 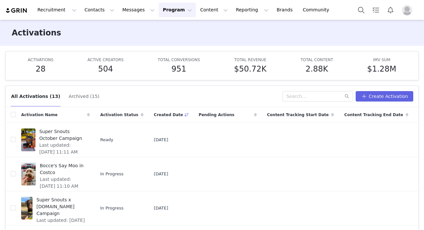 What do you see at coordinates (40, 60) in the screenshot?
I see `span: ACTIVATIONS` at bounding box center [40, 60].